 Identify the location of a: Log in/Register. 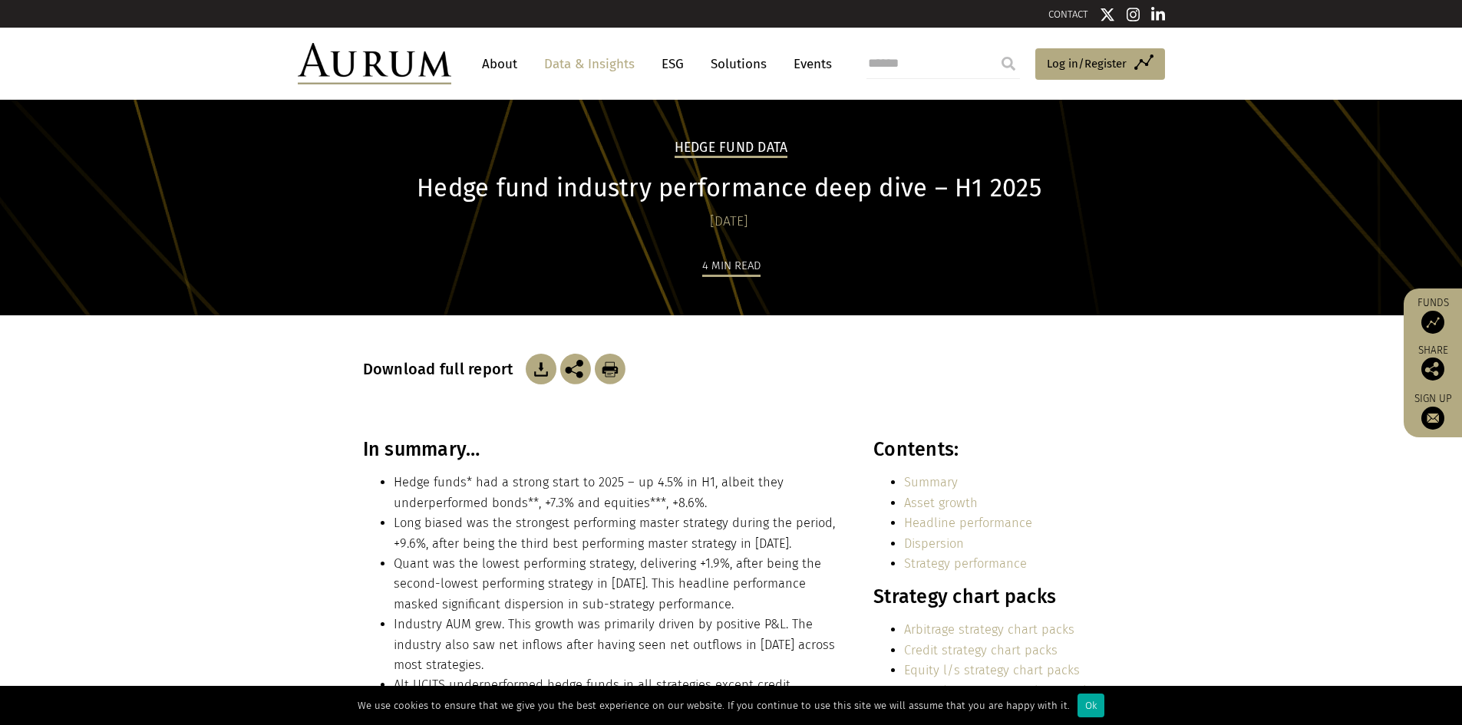
(1100, 64).